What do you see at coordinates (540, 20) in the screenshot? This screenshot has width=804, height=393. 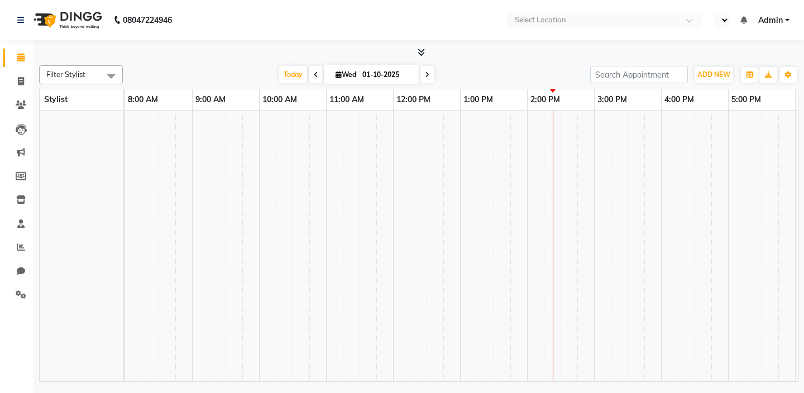 I see `div: Select Location` at bounding box center [540, 20].